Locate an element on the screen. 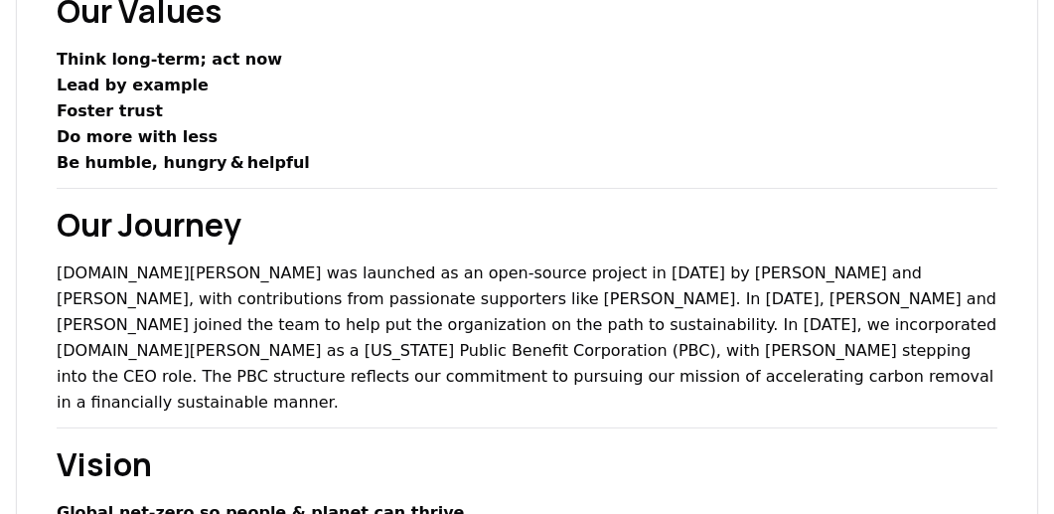  h2: Vision is located at coordinates (527, 464).